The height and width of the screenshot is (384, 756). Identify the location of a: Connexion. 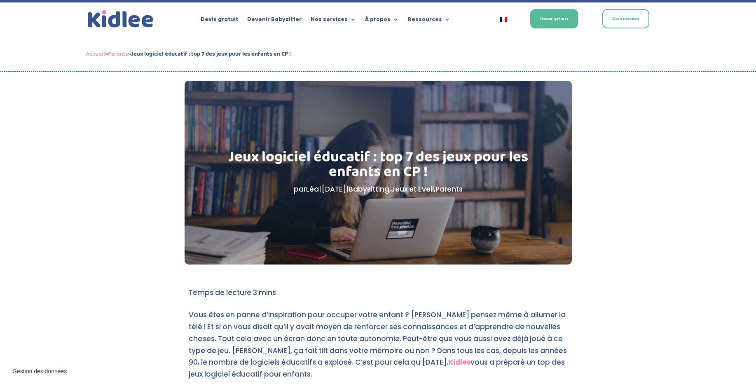
(626, 19).